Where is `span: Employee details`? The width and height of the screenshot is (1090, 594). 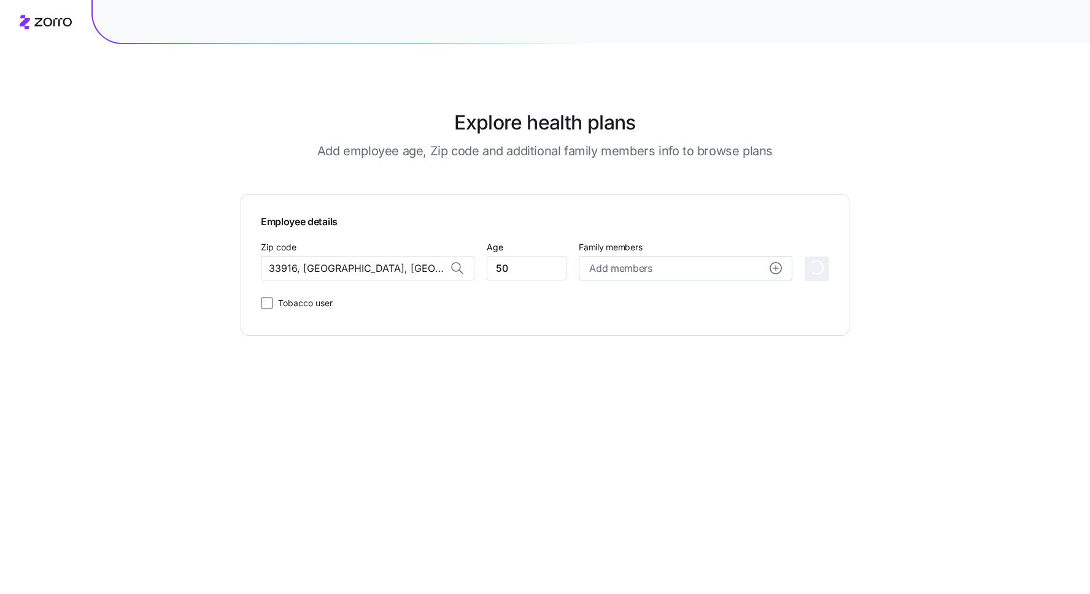 span: Employee details is located at coordinates (545, 222).